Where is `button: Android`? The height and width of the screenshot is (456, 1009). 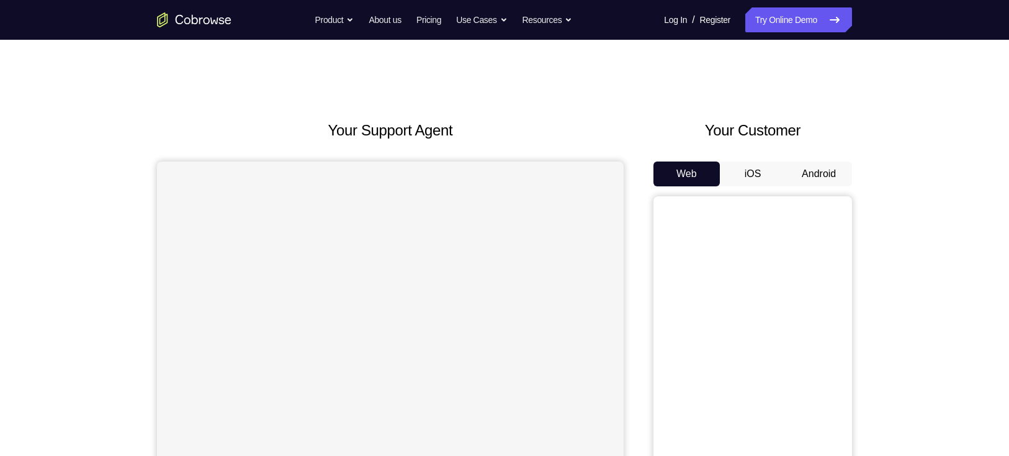
button: Android is located at coordinates (819, 174).